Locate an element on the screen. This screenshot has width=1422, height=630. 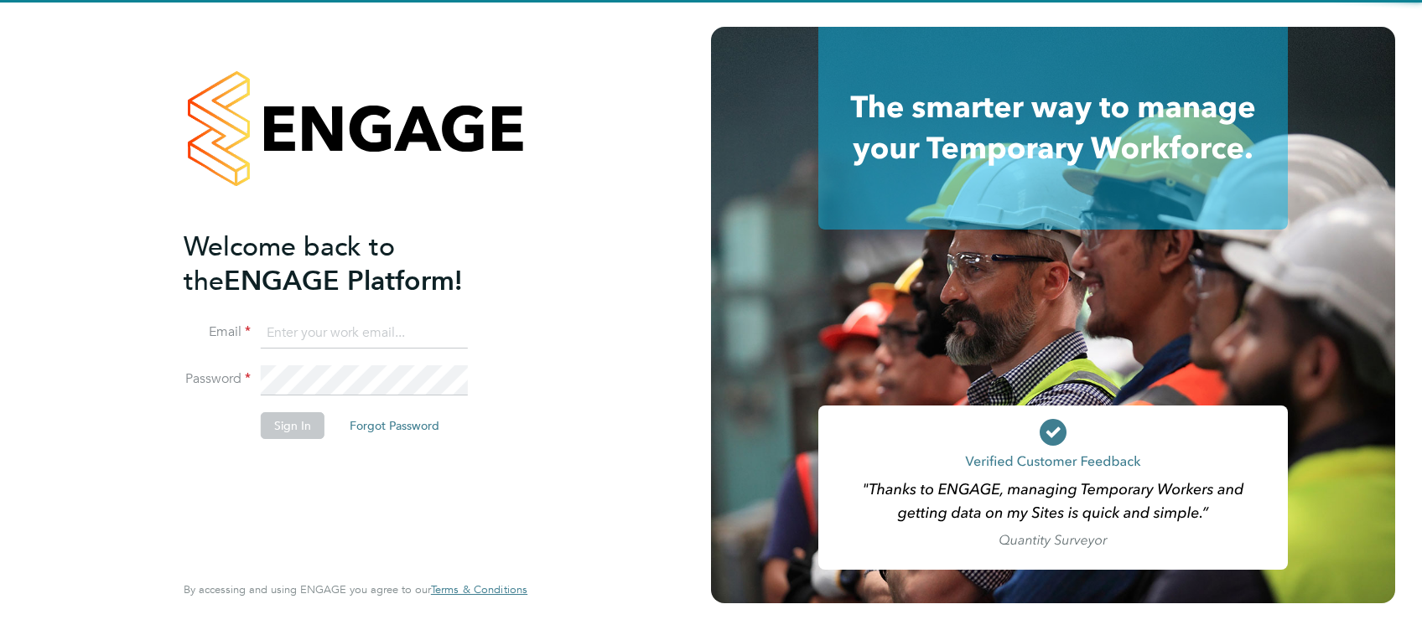
span: Terms & Conditions is located at coordinates (479, 589).